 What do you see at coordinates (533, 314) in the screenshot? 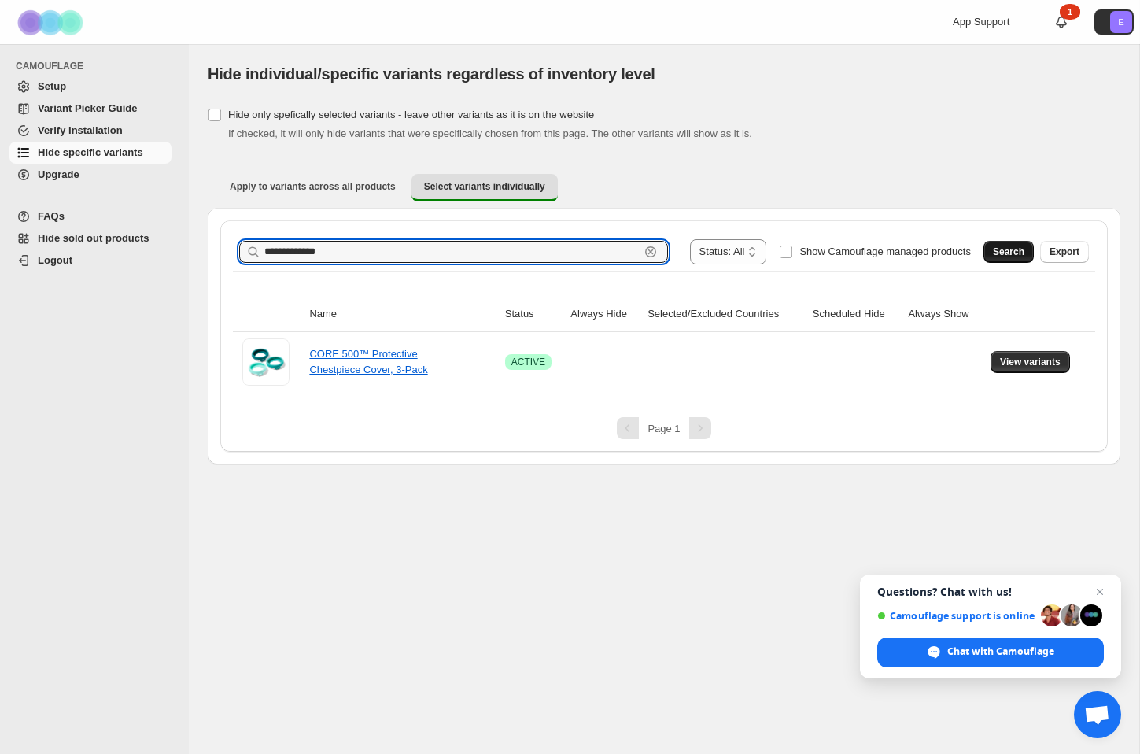
I see `th: Status` at bounding box center [533, 314].